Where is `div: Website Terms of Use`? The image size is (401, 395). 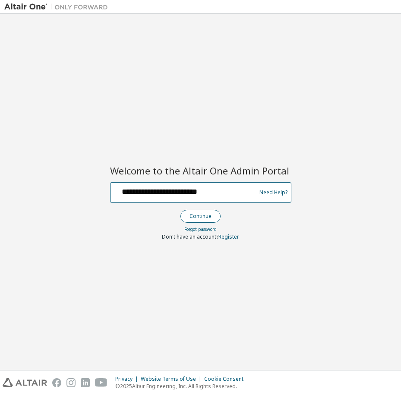
div: Website Terms of Use is located at coordinates (172, 379).